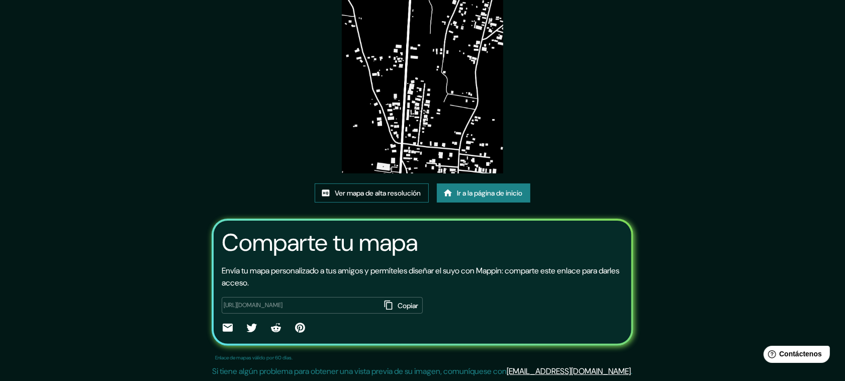  What do you see at coordinates (377, 193) in the screenshot?
I see `font: Ver mapa de alta resolución` at bounding box center [377, 193].